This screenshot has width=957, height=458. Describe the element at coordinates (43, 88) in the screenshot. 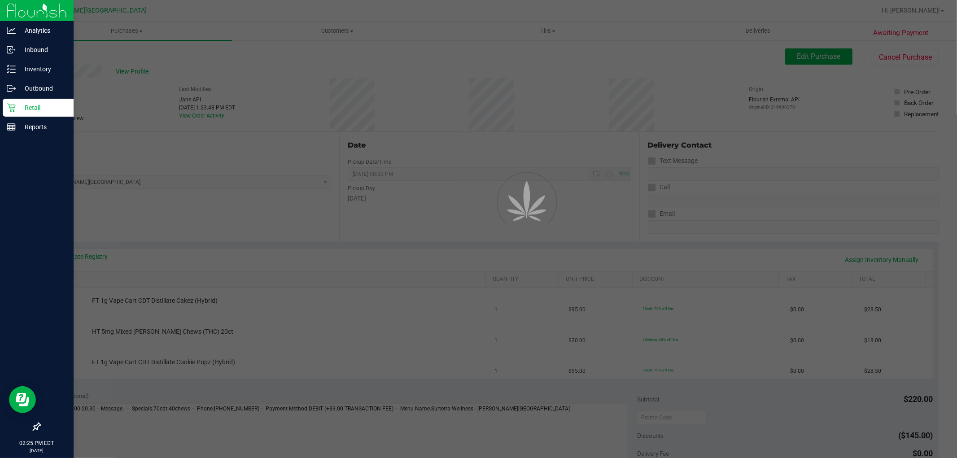

I see `p: Outbound` at that location.